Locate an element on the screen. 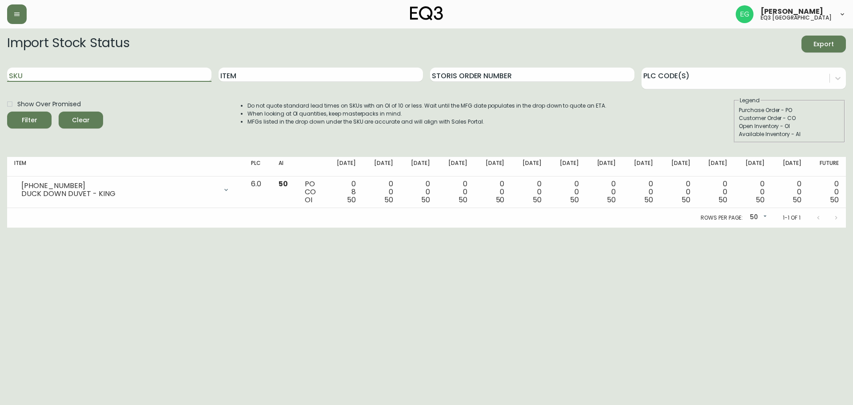 Image resolution: width=853 pixels, height=405 pixels. span: Export is located at coordinates (823, 44).